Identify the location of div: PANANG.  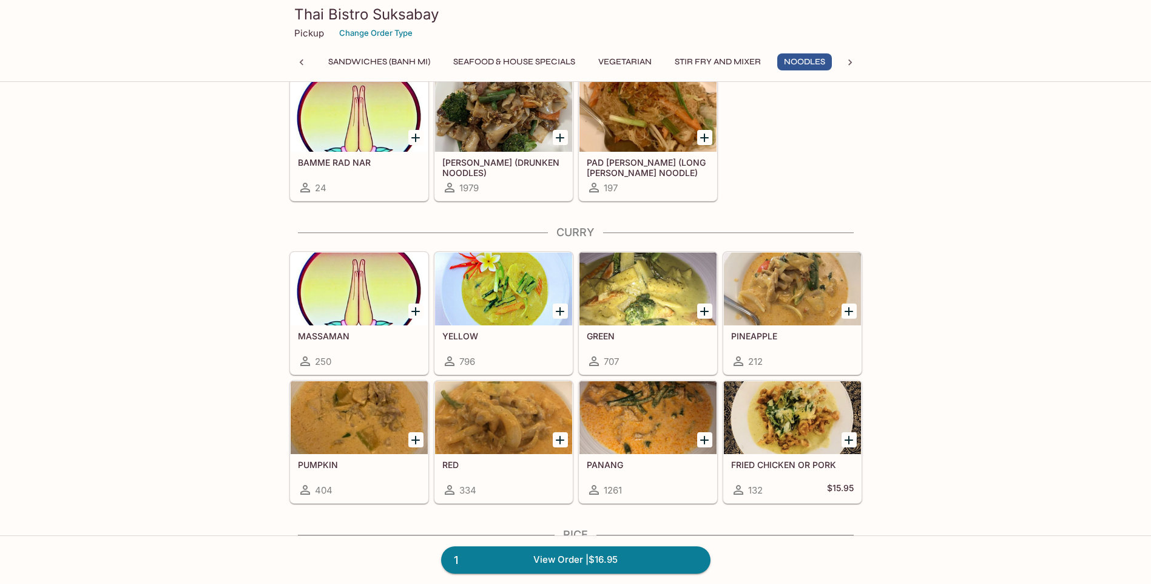
(648, 418).